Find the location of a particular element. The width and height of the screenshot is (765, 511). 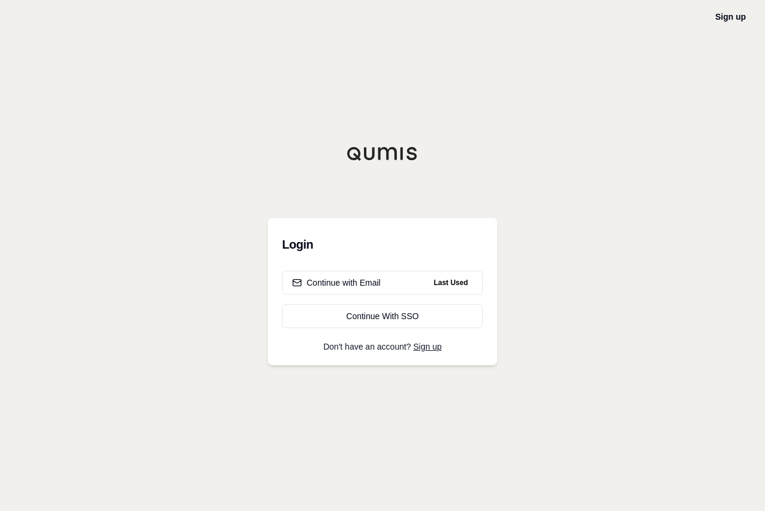

p: Don't have an account? is located at coordinates (382, 347).